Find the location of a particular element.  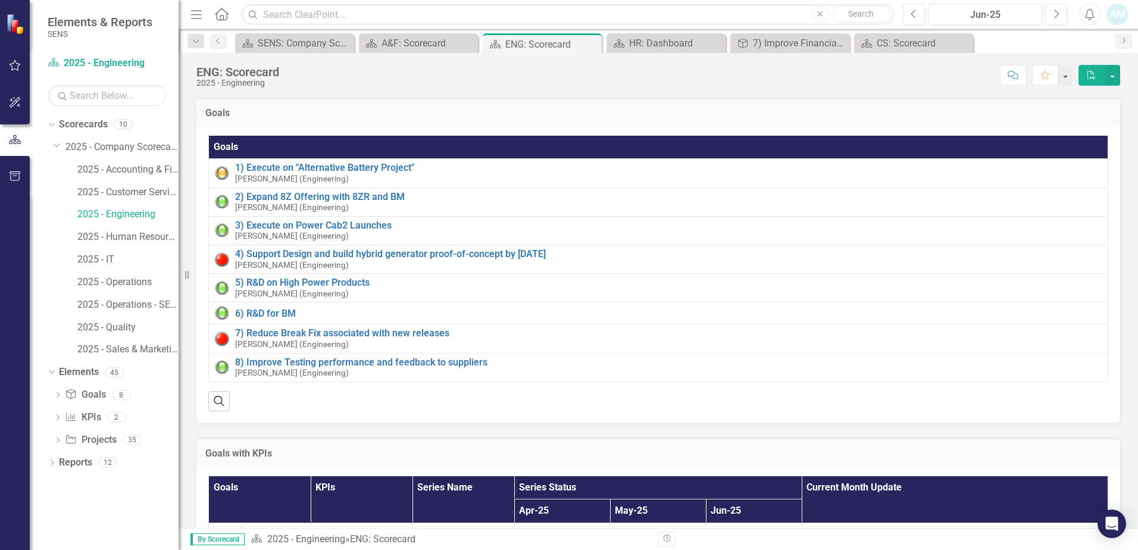

a: Elements is located at coordinates (79, 372).